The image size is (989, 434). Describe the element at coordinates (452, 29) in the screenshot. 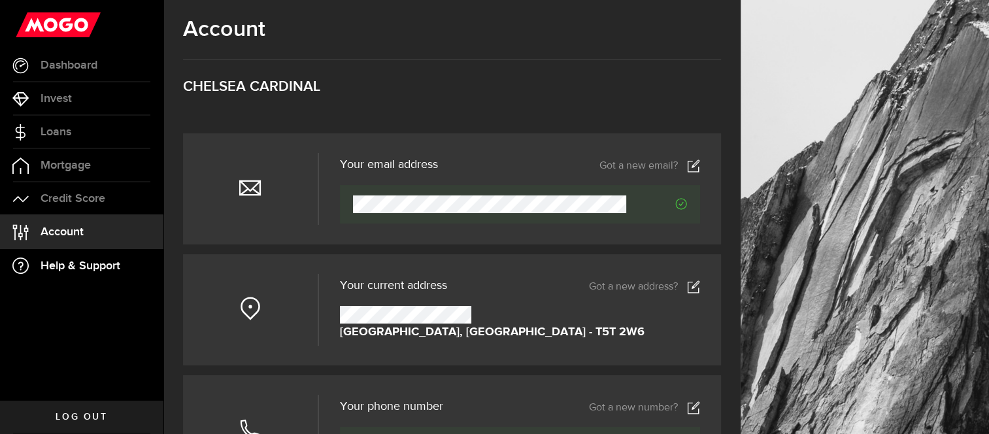

I see `h1: Account` at that location.